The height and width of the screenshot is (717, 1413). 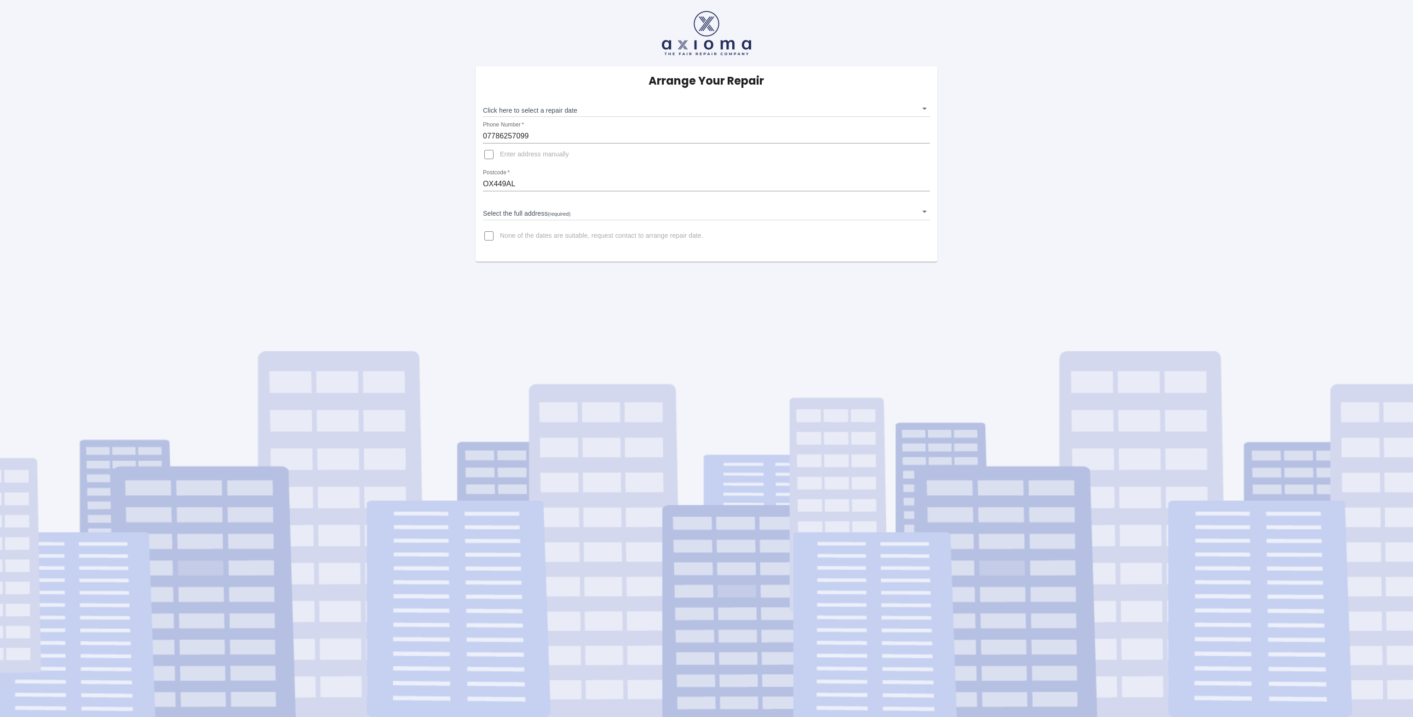 I want to click on h5: Arrange Your Repair, so click(x=706, y=81).